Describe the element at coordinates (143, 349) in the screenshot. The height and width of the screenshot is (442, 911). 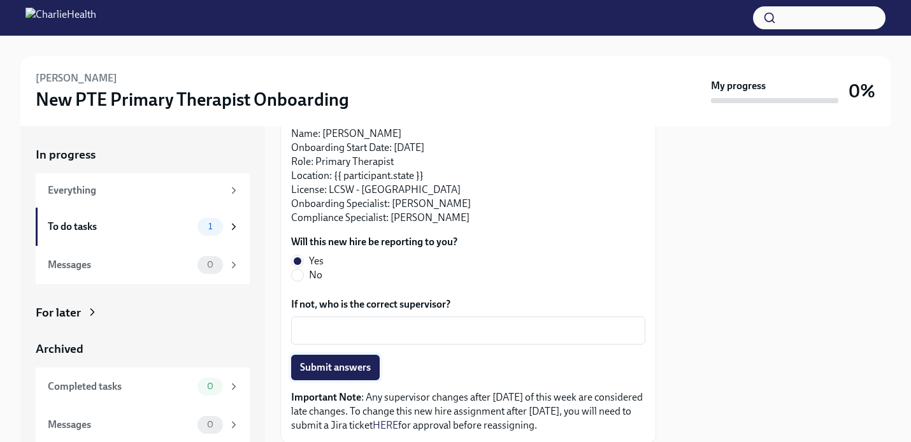
I see `a: Archived` at that location.